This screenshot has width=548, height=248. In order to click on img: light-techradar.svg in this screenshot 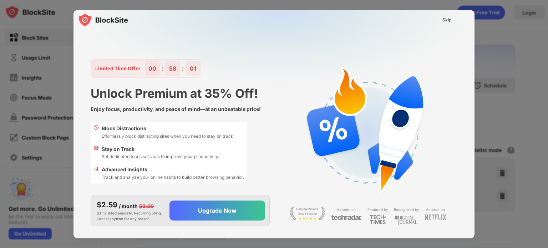, I will do `click(346, 217)`.